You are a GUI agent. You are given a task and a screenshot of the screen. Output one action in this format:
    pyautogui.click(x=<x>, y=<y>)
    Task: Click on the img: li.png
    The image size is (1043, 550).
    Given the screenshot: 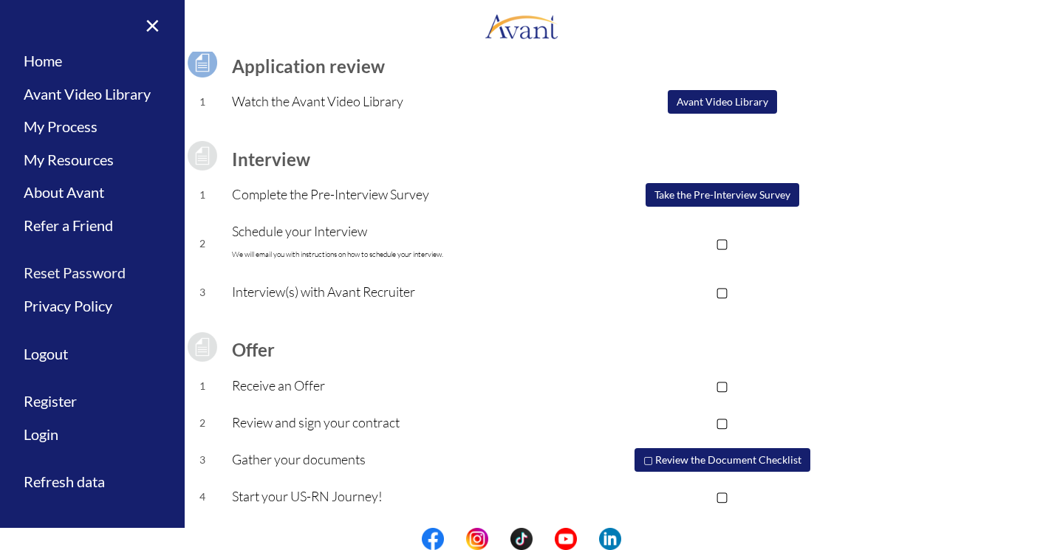 What is the action you would take?
    pyautogui.click(x=610, y=539)
    